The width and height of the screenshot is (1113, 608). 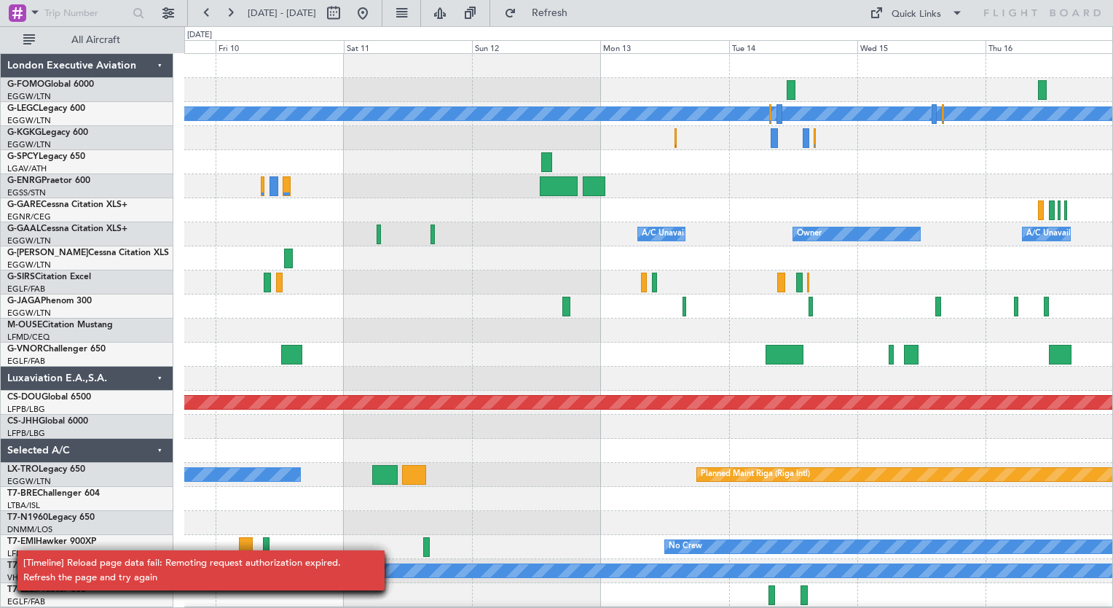 What do you see at coordinates (280, 47) in the screenshot?
I see `div: Fri 10` at bounding box center [280, 47].